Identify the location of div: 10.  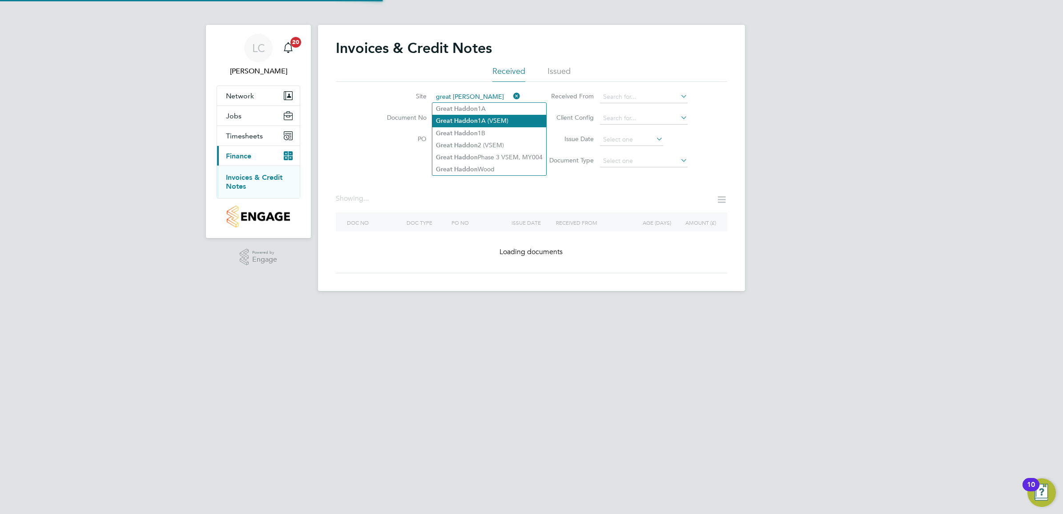
(1031, 490).